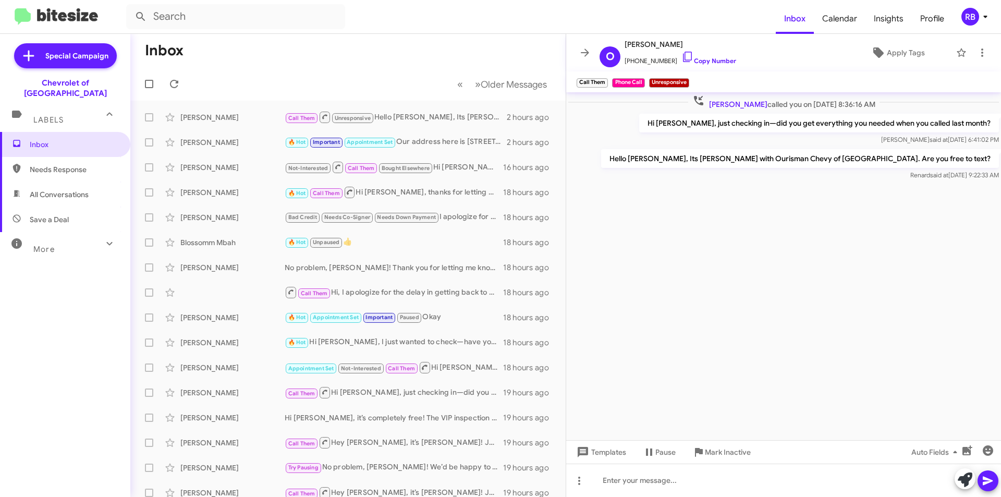  What do you see at coordinates (888, 19) in the screenshot?
I see `span: Insights` at bounding box center [888, 19].